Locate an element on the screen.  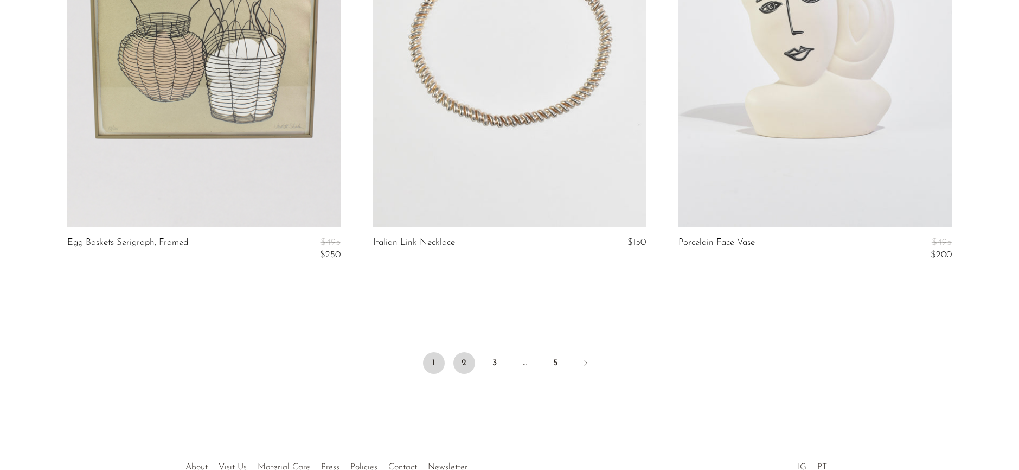
span: 1 is located at coordinates (434, 363).